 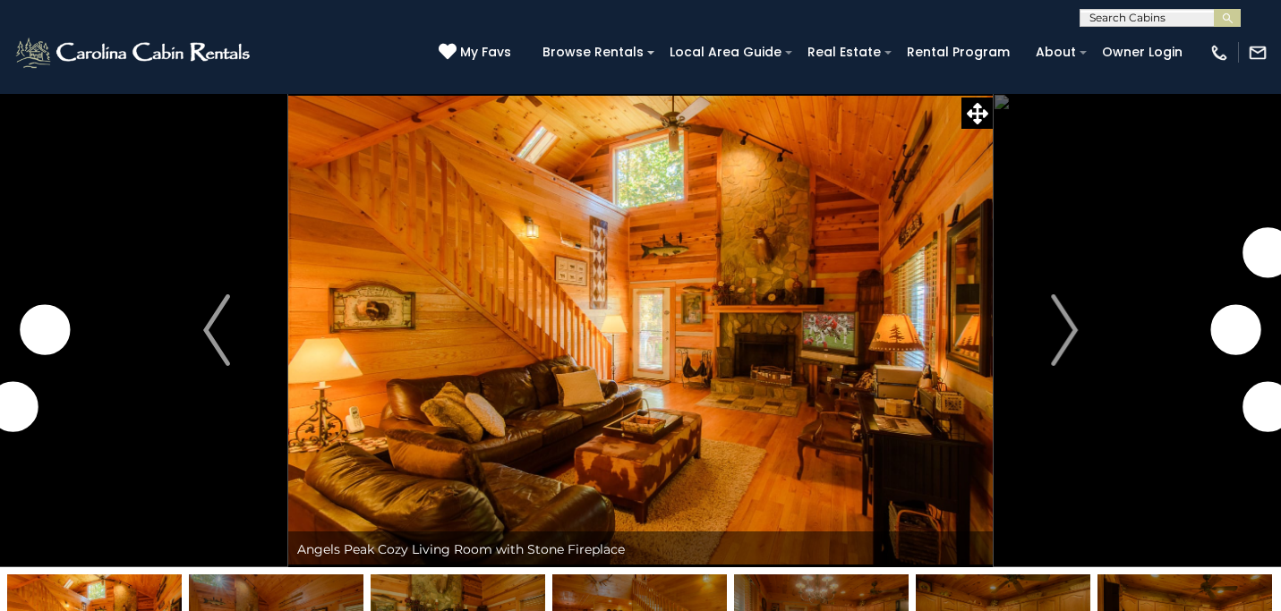 I want to click on a: Local Area Guide, so click(x=725, y=52).